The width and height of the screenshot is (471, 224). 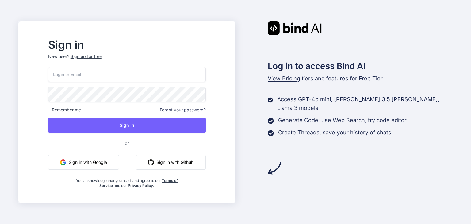 What do you see at coordinates (127, 74) in the screenshot?
I see `input: Login or Email` at bounding box center [127, 74].